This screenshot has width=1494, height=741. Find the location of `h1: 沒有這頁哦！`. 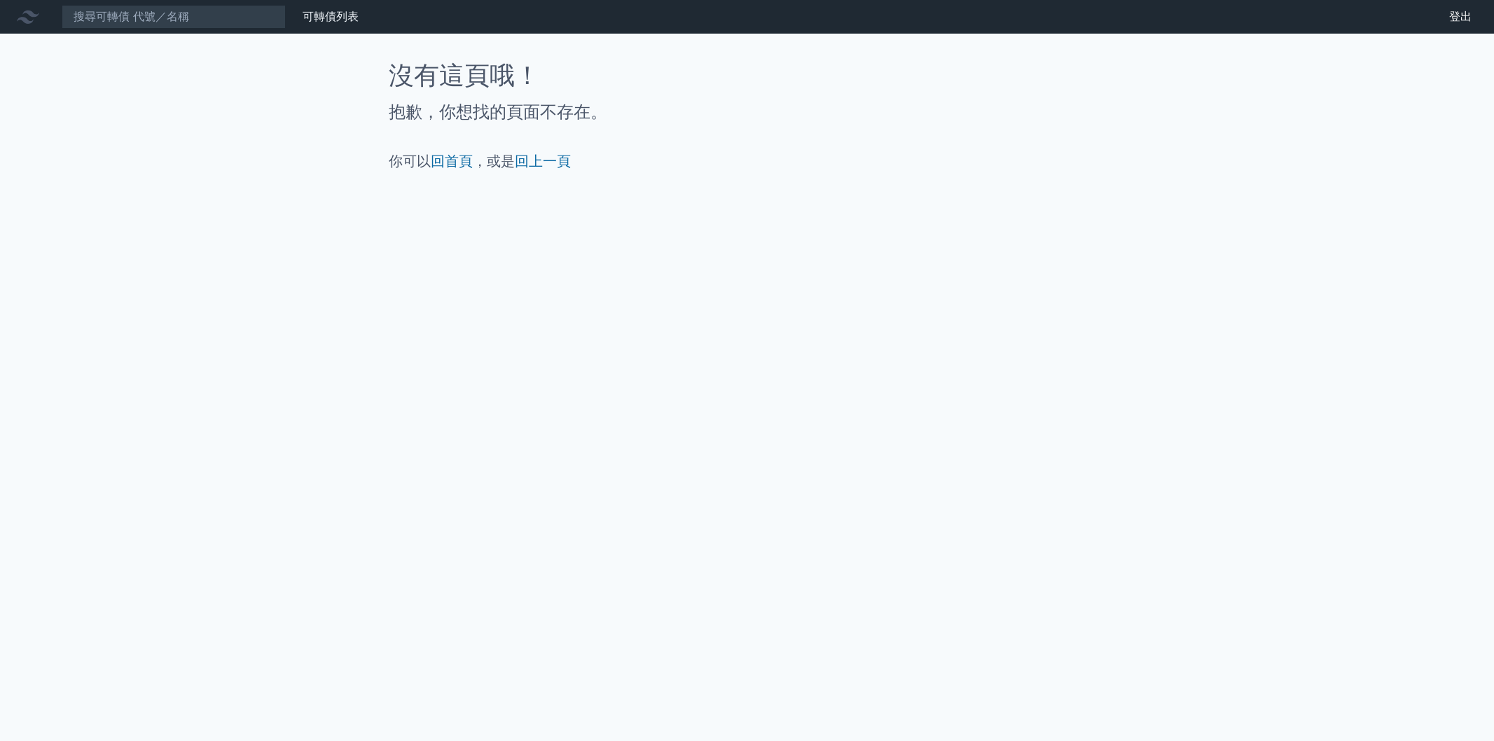

h1: 沒有這頁哦！ is located at coordinates (747, 76).